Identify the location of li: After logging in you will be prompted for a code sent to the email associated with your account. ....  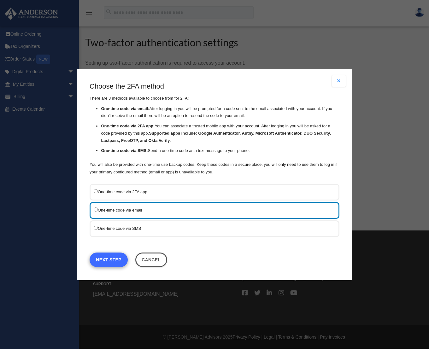
(220, 112).